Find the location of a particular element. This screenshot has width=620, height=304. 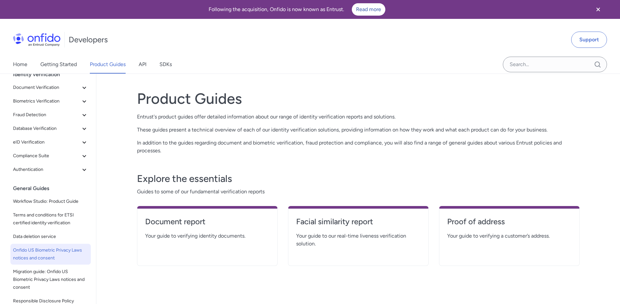

p: In addition to the guides regarding document and biometric verification, fraud protection and com... is located at coordinates (358, 147).